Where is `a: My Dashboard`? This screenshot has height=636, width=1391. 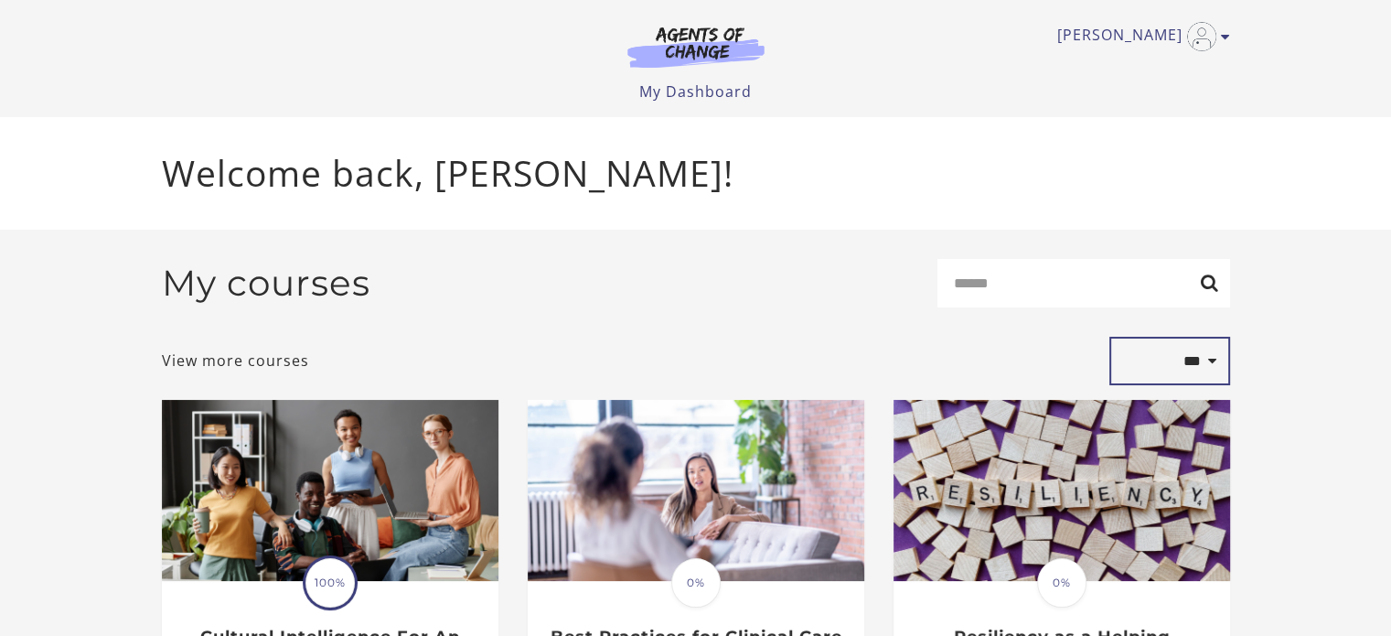
a: My Dashboard is located at coordinates (695, 91).